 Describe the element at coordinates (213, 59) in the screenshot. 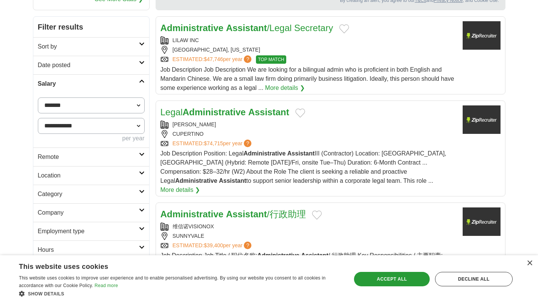

I see `span: $47,746` at that location.